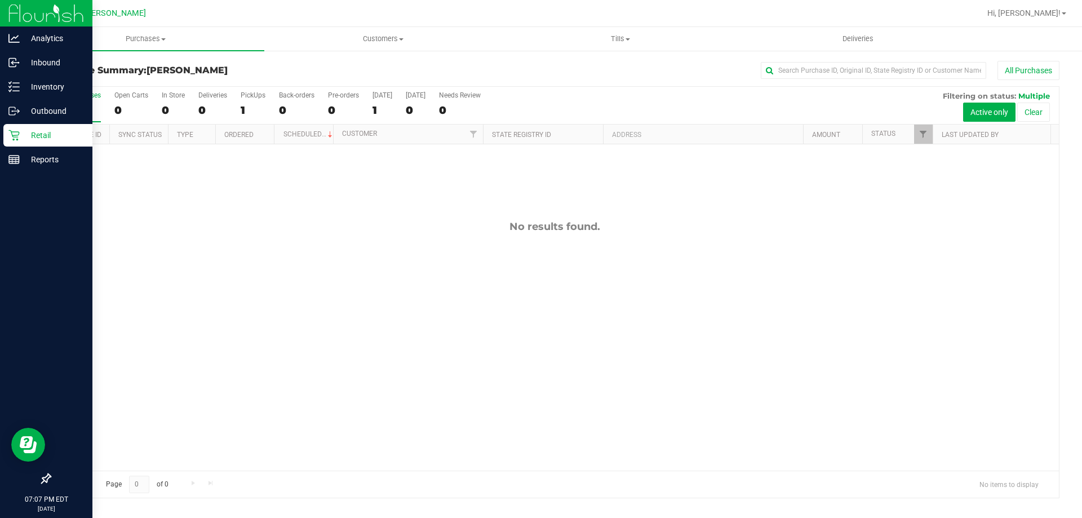 The image size is (1082, 518). What do you see at coordinates (145, 39) in the screenshot?
I see `span: Purchases` at bounding box center [145, 39].